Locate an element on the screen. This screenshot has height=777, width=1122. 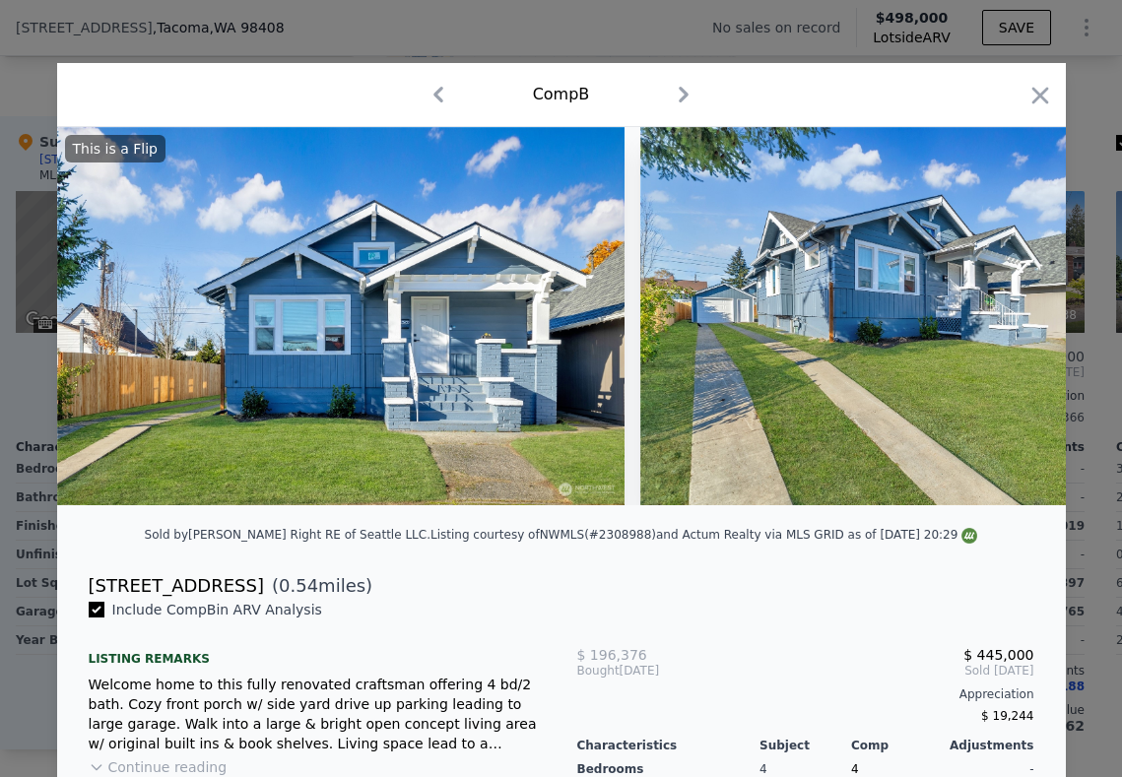
span: 4 is located at coordinates (855, 769).